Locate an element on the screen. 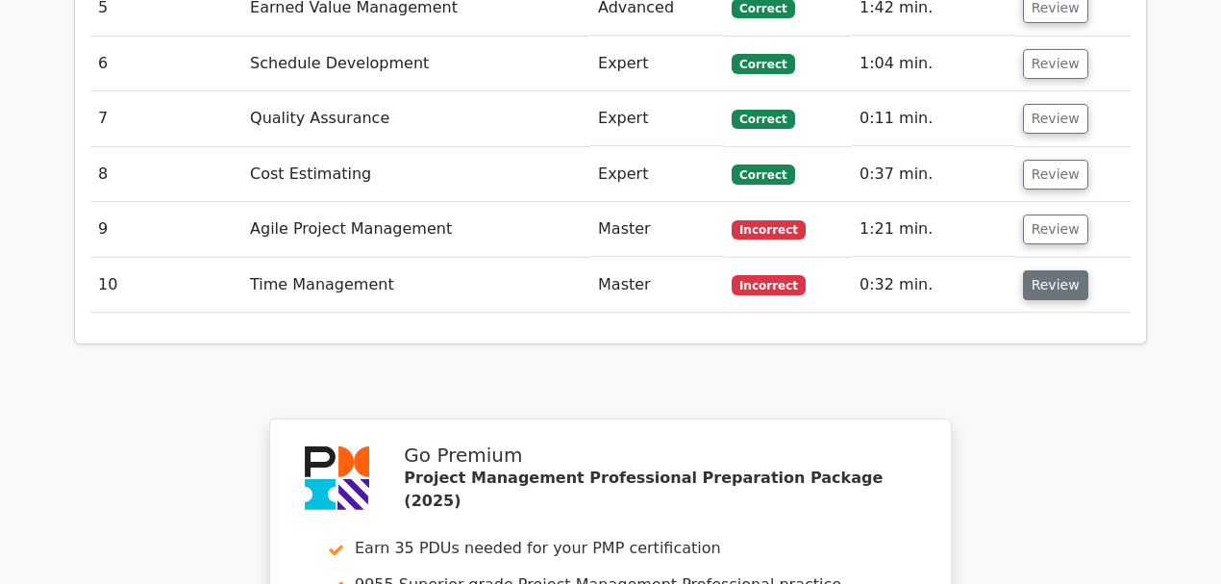 Image resolution: width=1221 pixels, height=584 pixels. td: Agile Project Management is located at coordinates (416, 229).